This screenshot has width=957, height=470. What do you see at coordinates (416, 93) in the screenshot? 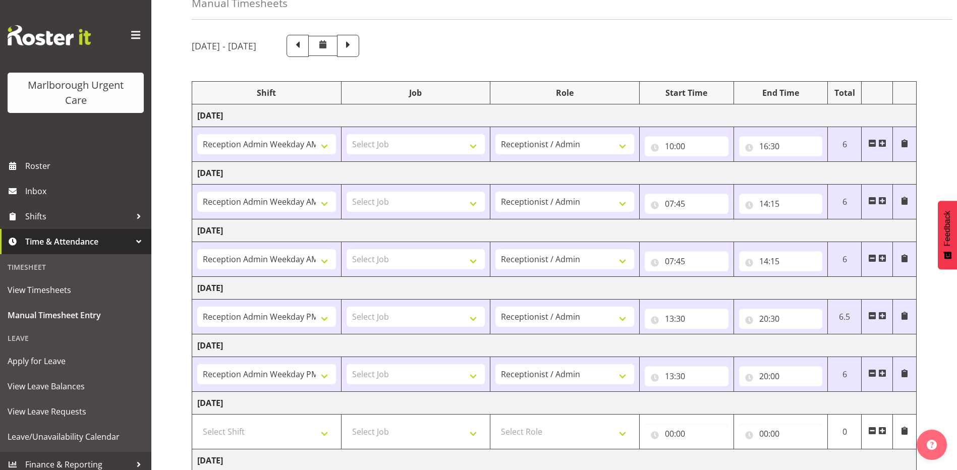
I see `div: Job` at bounding box center [416, 93].